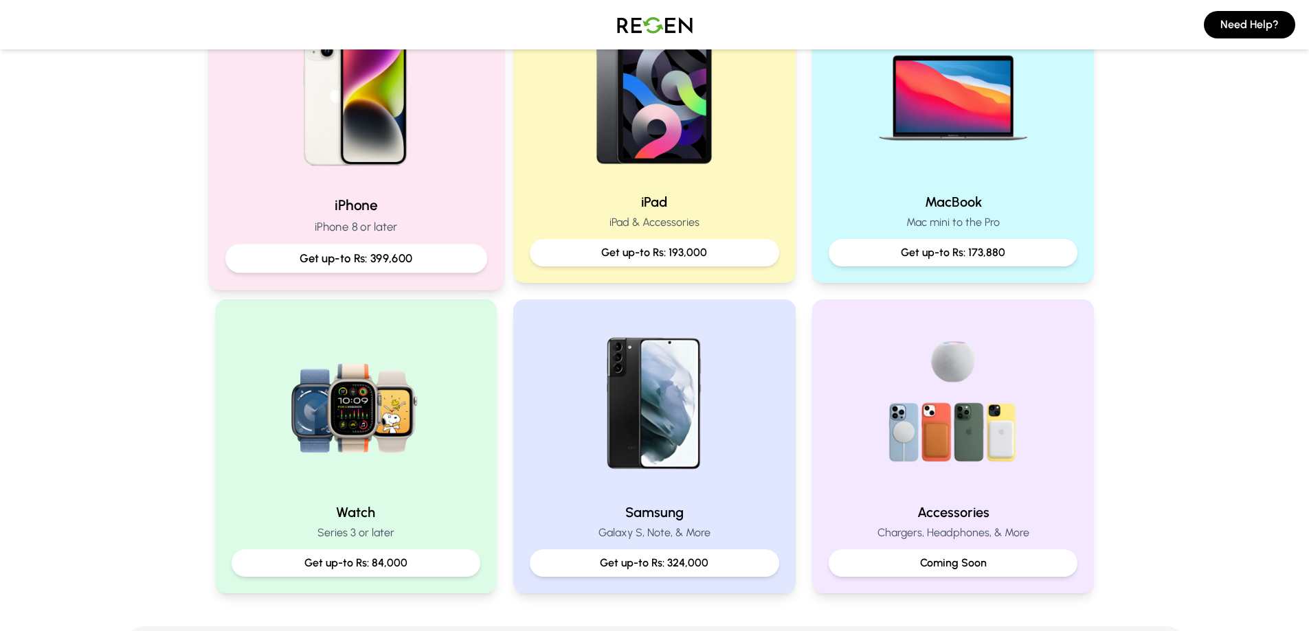 Image resolution: width=1309 pixels, height=631 pixels. Describe the element at coordinates (356, 533) in the screenshot. I see `p: Series 3 or later` at that location.